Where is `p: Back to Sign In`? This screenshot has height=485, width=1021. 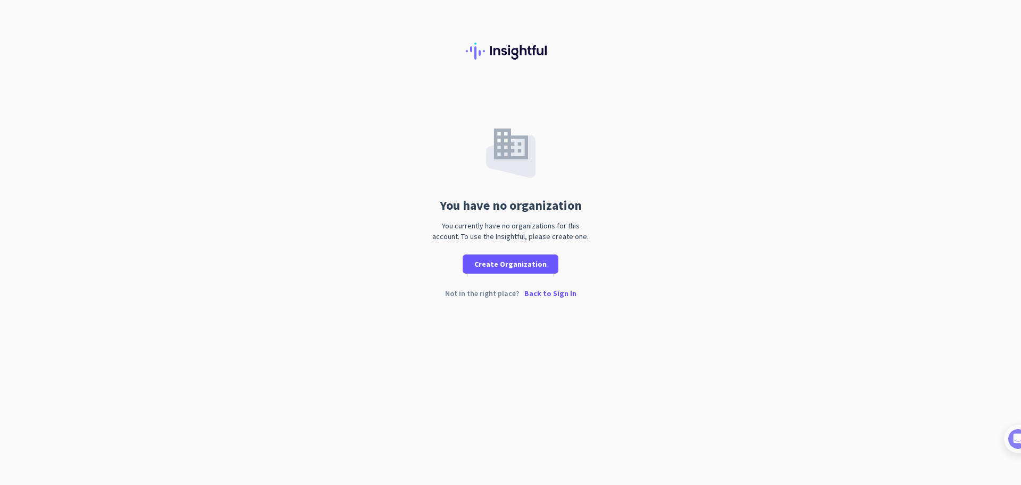 p: Back to Sign In is located at coordinates (550, 293).